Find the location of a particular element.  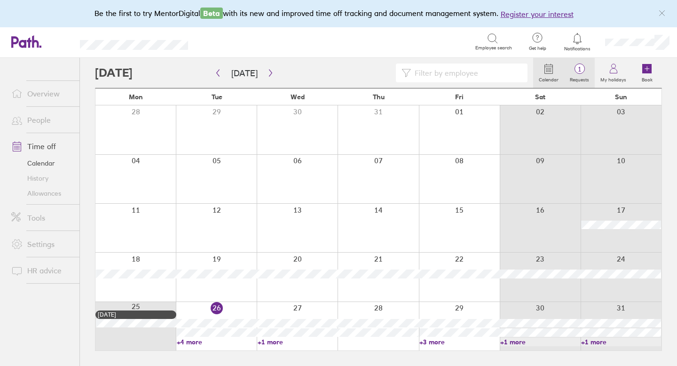

a: Book is located at coordinates (647, 73).